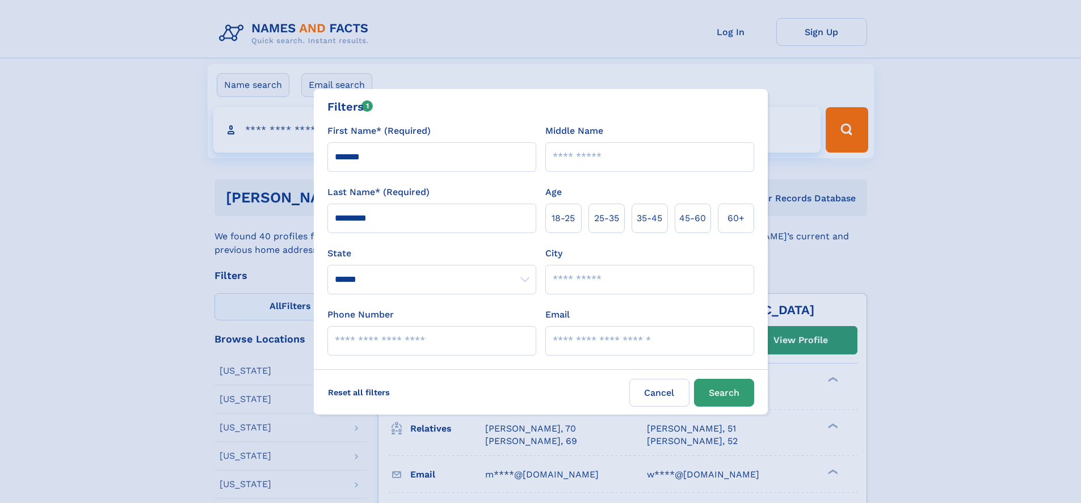  What do you see at coordinates (563, 218) in the screenshot?
I see `span: 18‑25` at bounding box center [563, 218].